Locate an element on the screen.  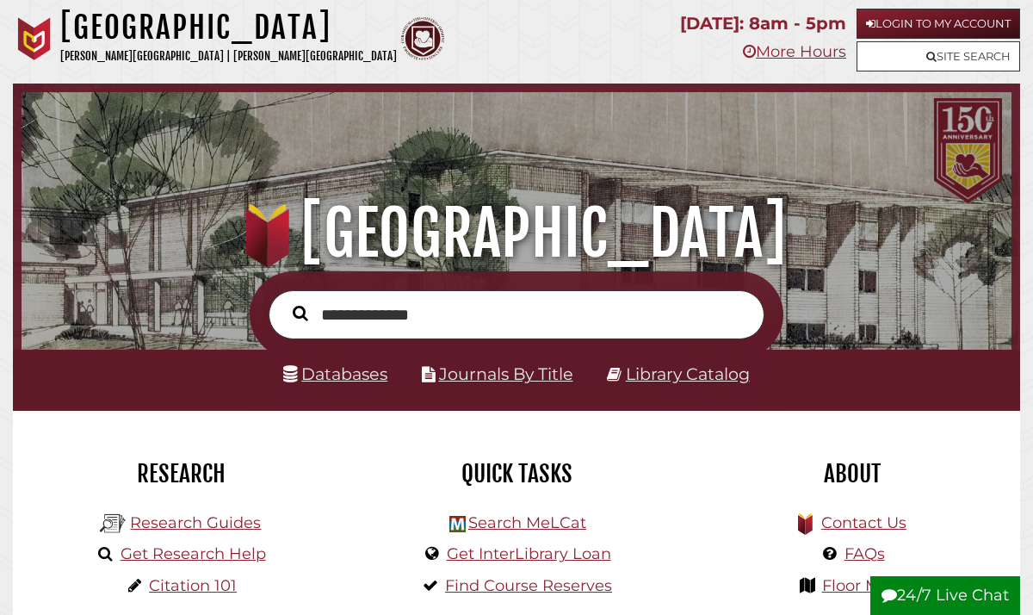
a: Floor Maps is located at coordinates (864, 585).